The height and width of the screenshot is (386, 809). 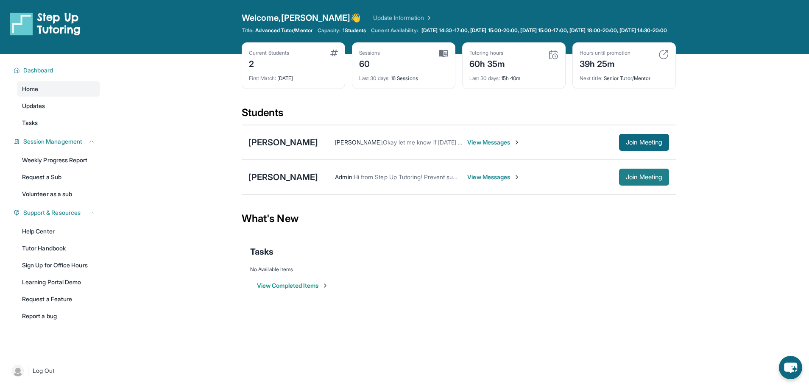 What do you see at coordinates (34, 106) in the screenshot?
I see `span: Updates` at bounding box center [34, 106].